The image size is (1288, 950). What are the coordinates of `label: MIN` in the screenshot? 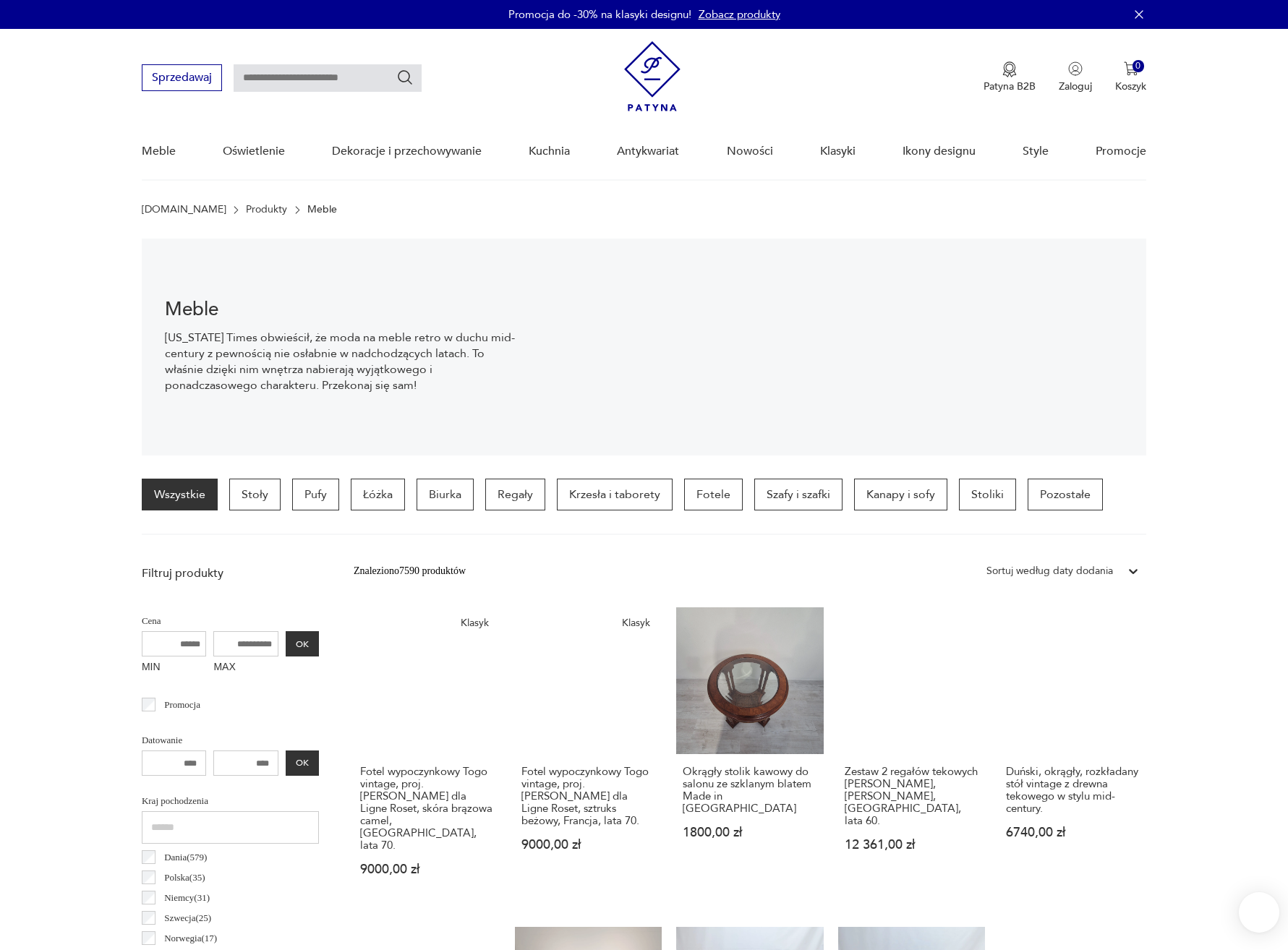 It's located at (174, 668).